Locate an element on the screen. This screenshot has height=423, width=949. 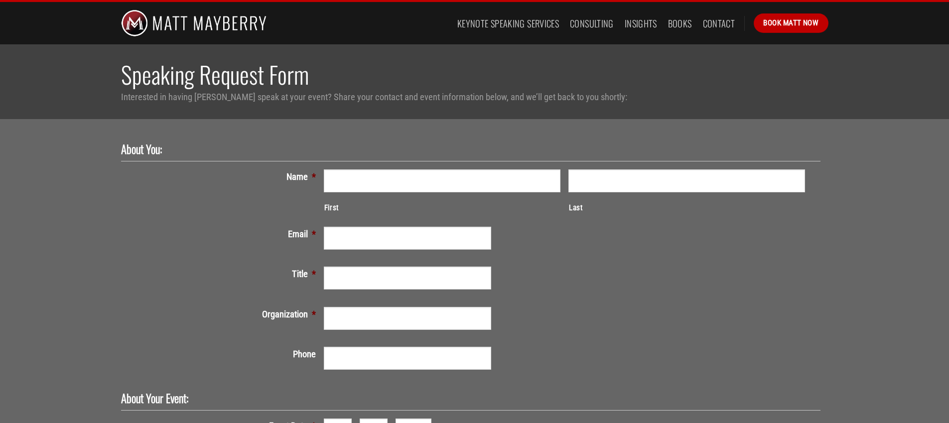
a: Books is located at coordinates (680, 23).